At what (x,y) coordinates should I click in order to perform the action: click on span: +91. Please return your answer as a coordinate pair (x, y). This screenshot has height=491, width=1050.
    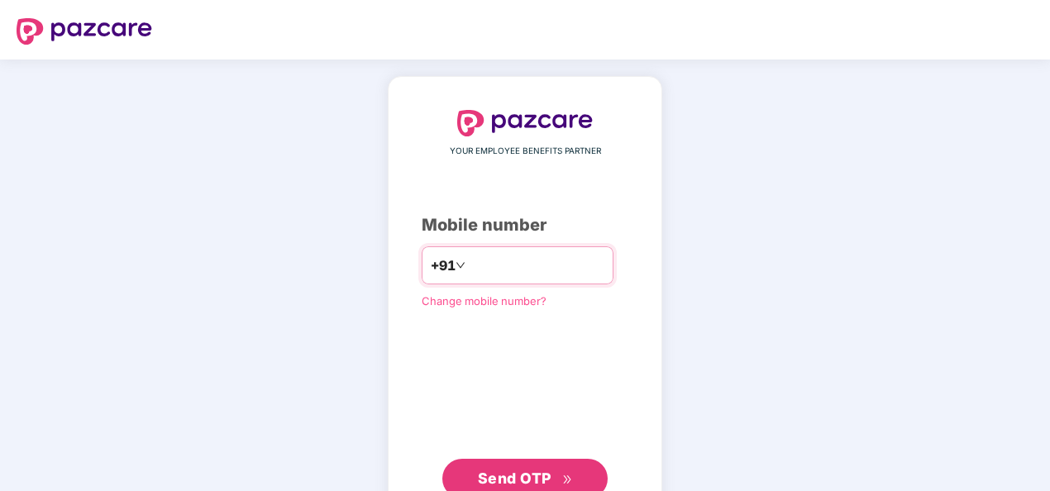
    Looking at the image, I should click on (443, 265).